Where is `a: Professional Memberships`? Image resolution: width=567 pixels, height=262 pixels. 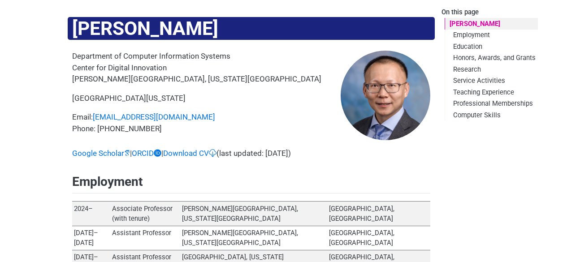 a: Professional Memberships is located at coordinates (491, 104).